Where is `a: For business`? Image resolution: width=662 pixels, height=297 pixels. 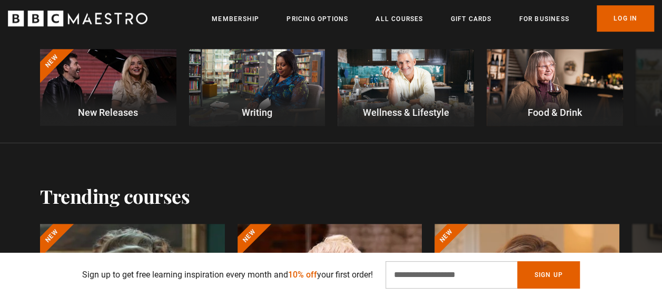 a: For business is located at coordinates (543, 19).